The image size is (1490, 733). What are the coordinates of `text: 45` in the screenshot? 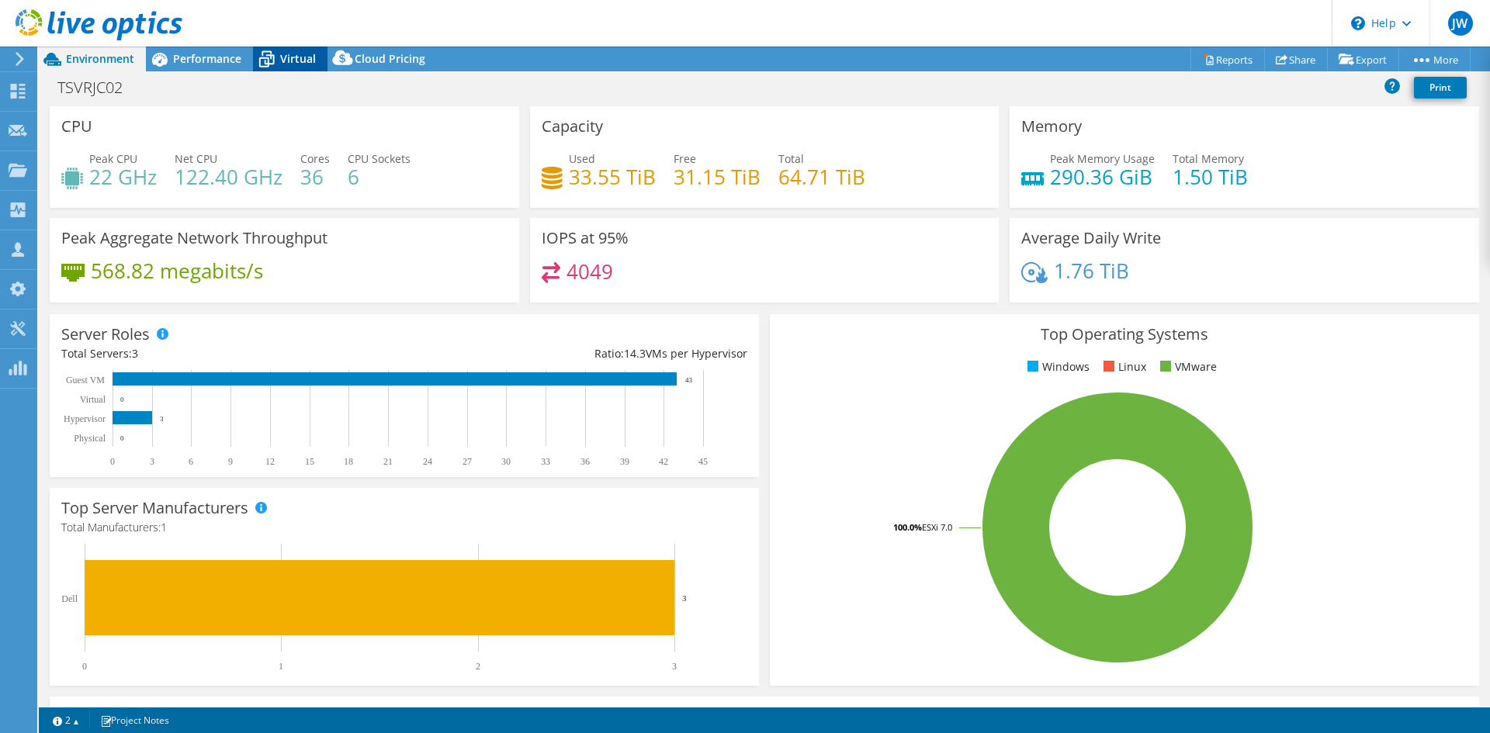 It's located at (703, 462).